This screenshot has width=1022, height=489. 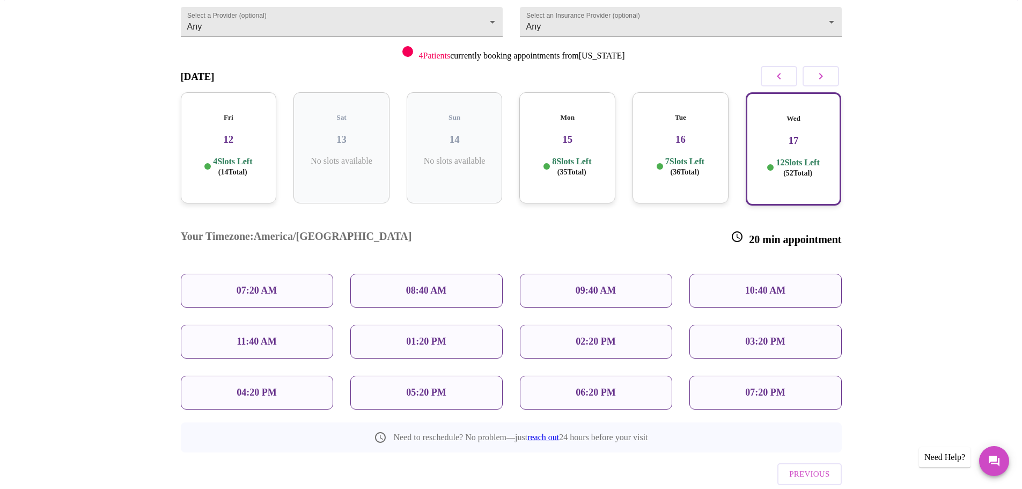 What do you see at coordinates (434, 55) in the screenshot?
I see `span: 4 Patients` at bounding box center [434, 55].